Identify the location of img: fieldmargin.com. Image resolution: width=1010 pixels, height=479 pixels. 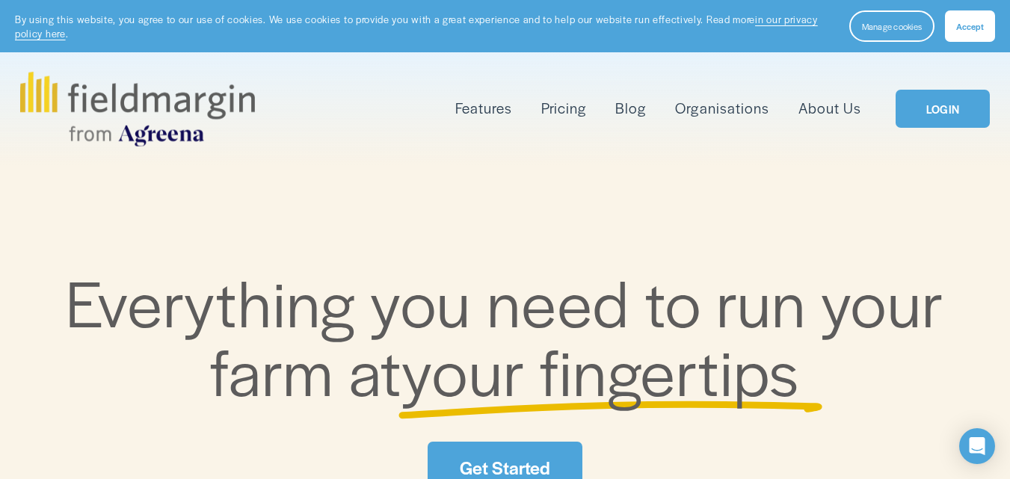
(138, 109).